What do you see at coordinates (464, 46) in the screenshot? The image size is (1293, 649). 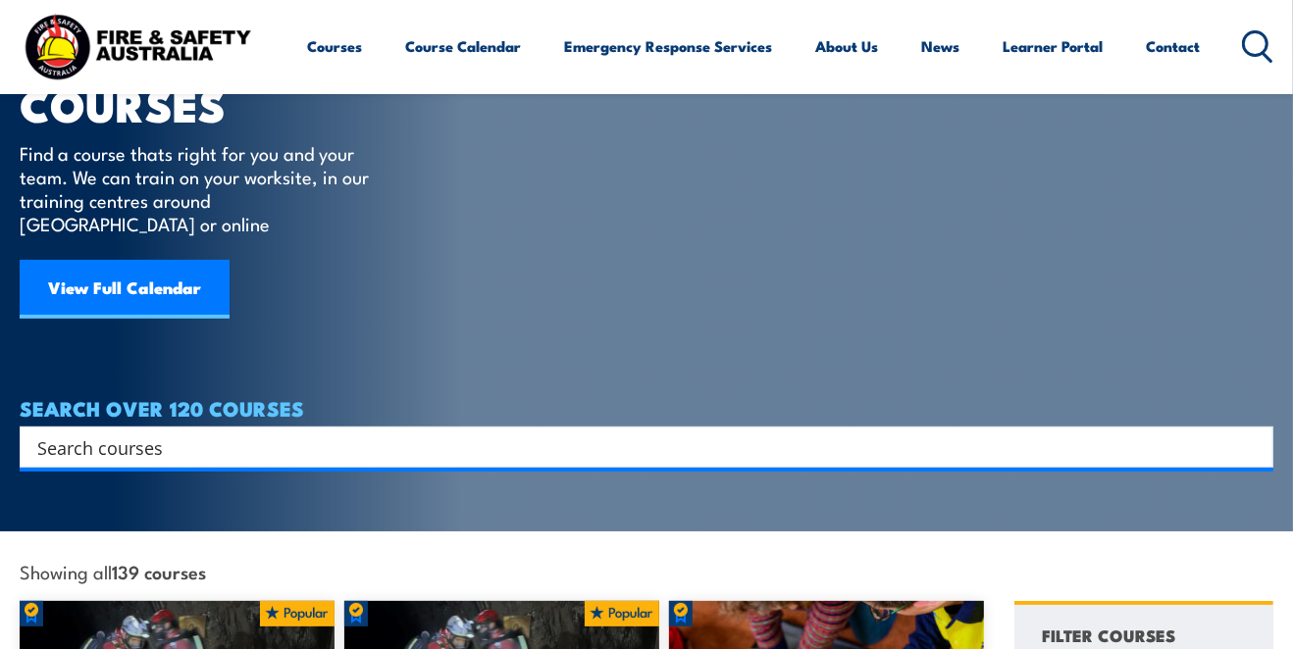 I see `a: Course Calendar` at bounding box center [464, 46].